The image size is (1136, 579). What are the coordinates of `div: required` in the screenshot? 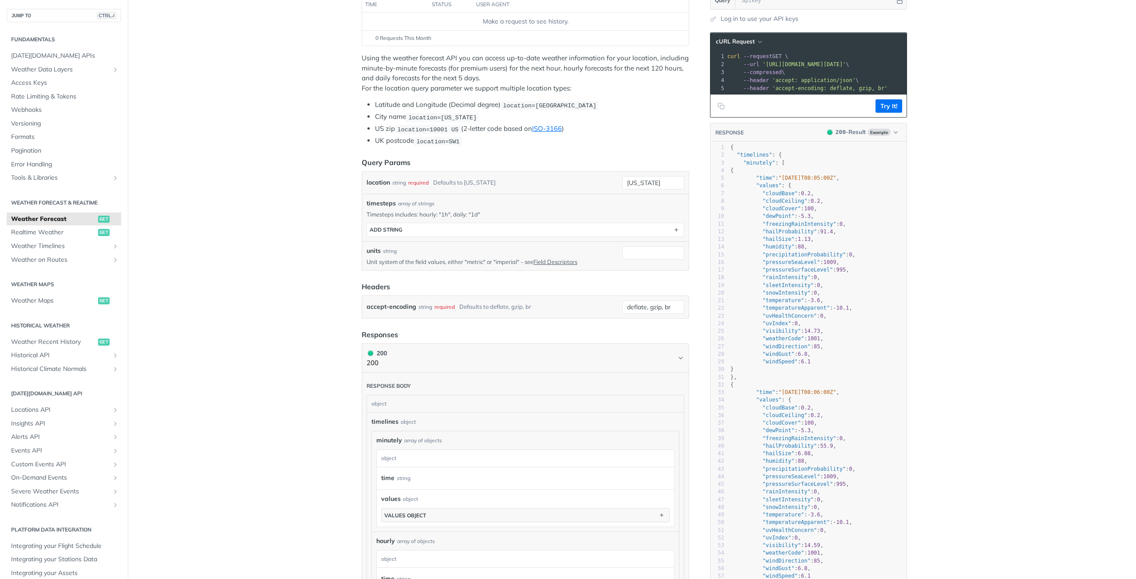 It's located at (445, 307).